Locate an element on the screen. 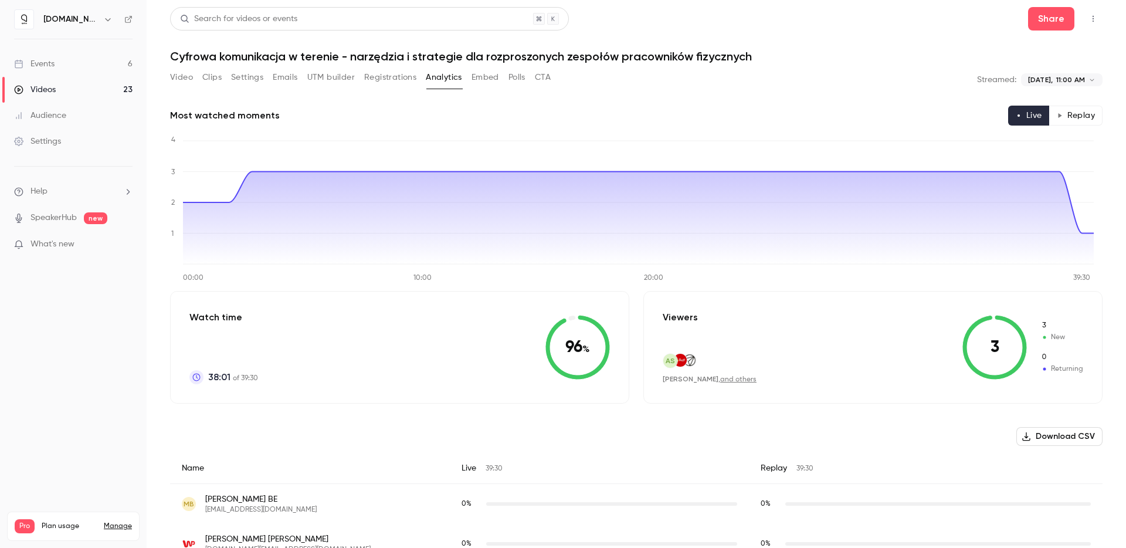 The width and height of the screenshot is (1126, 548). img: quico.io is located at coordinates (24, 19).